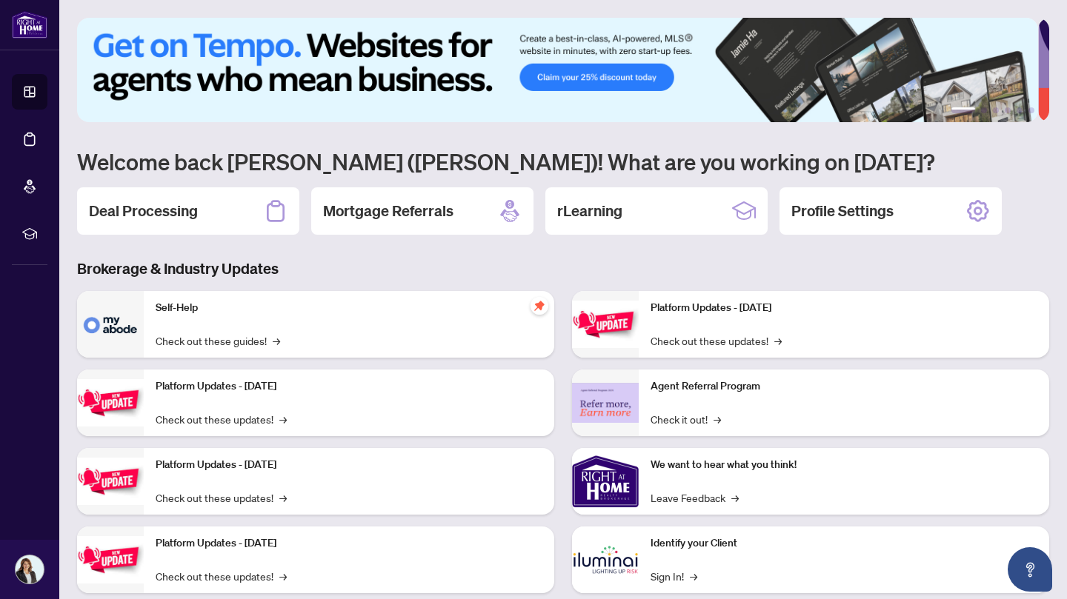 The height and width of the screenshot is (599, 1067). Describe the element at coordinates (30, 24) in the screenshot. I see `img: logo` at that location.